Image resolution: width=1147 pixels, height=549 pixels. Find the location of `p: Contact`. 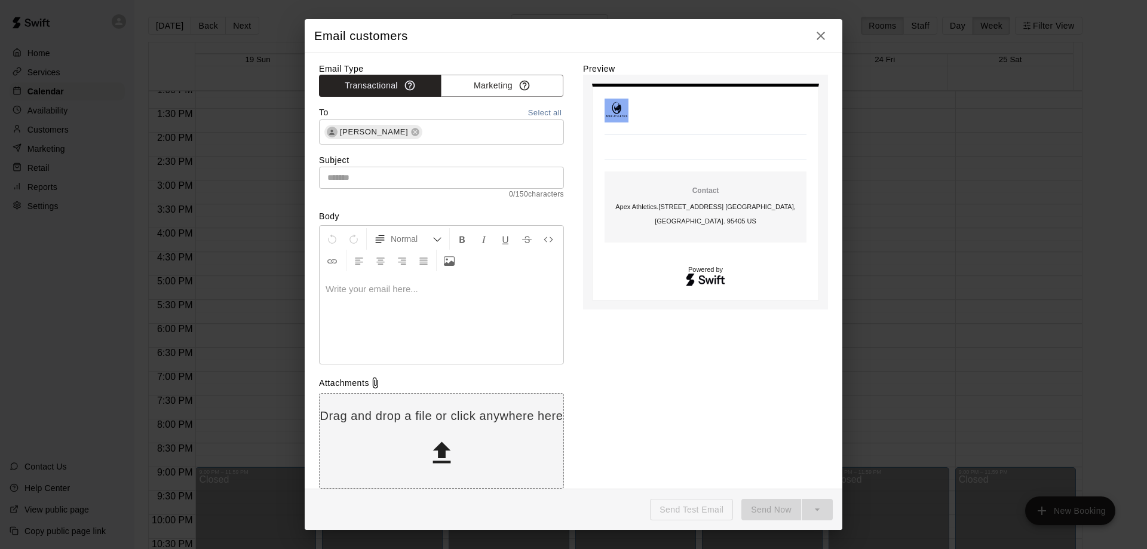

p: Contact is located at coordinates (706, 191).